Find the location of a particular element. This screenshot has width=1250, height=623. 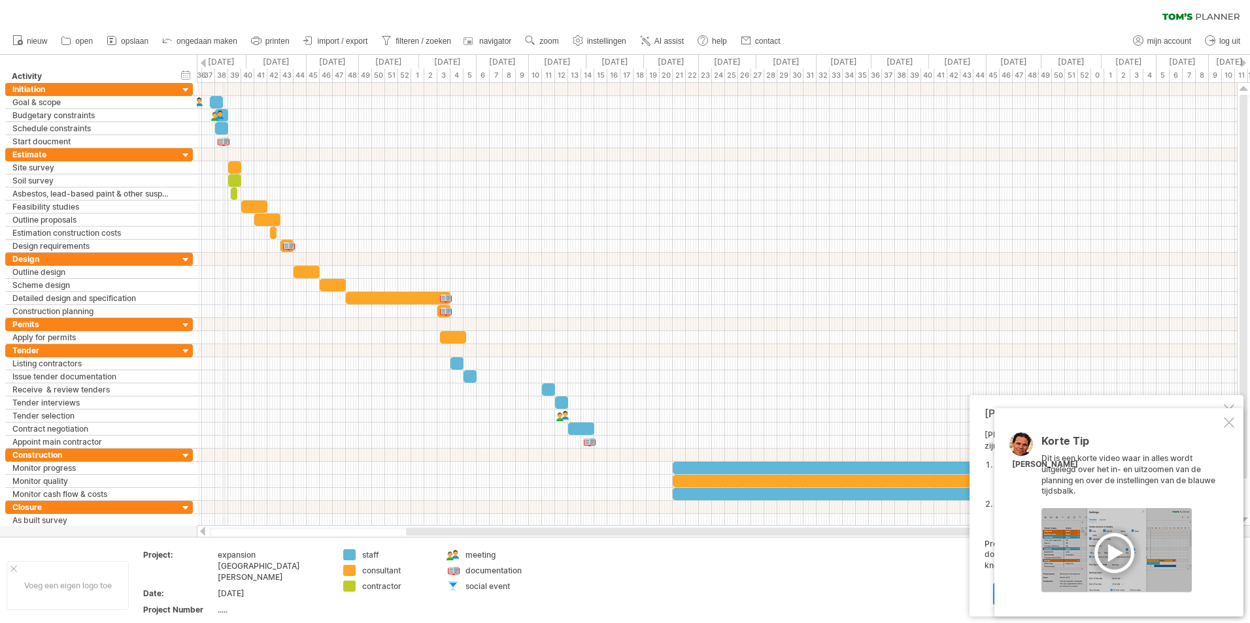

div: Schedule constraints is located at coordinates (92, 128).